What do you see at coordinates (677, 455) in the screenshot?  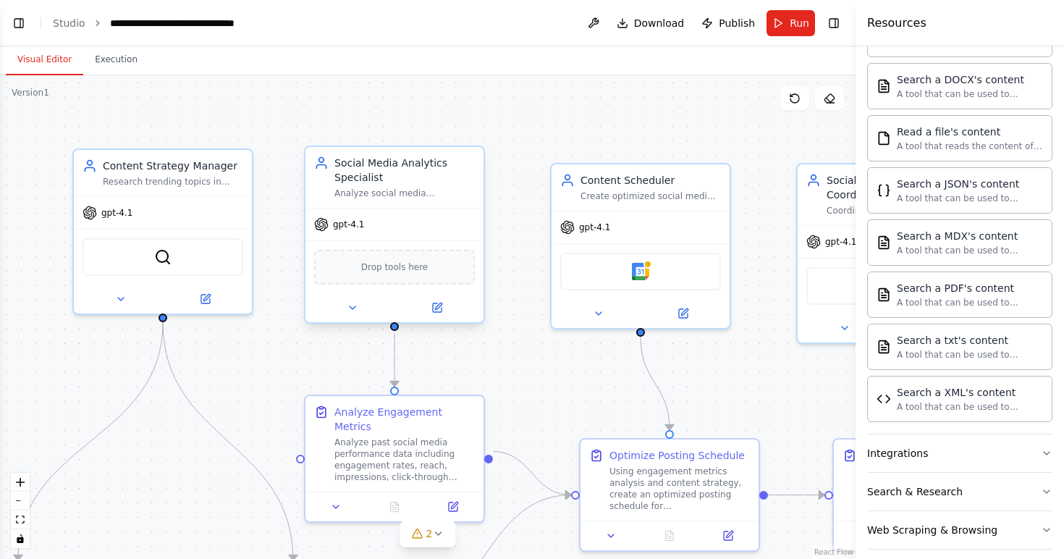 I see `div: Optimize Posting Schedule` at bounding box center [677, 455].